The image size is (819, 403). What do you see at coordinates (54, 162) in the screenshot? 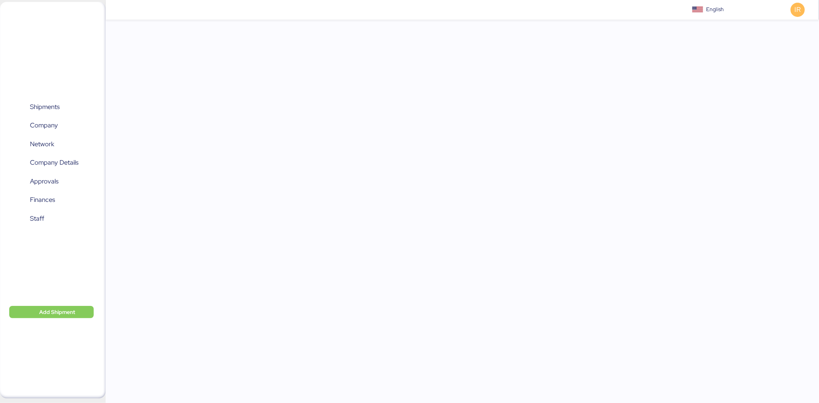
I see `span: Company Details` at bounding box center [54, 162].